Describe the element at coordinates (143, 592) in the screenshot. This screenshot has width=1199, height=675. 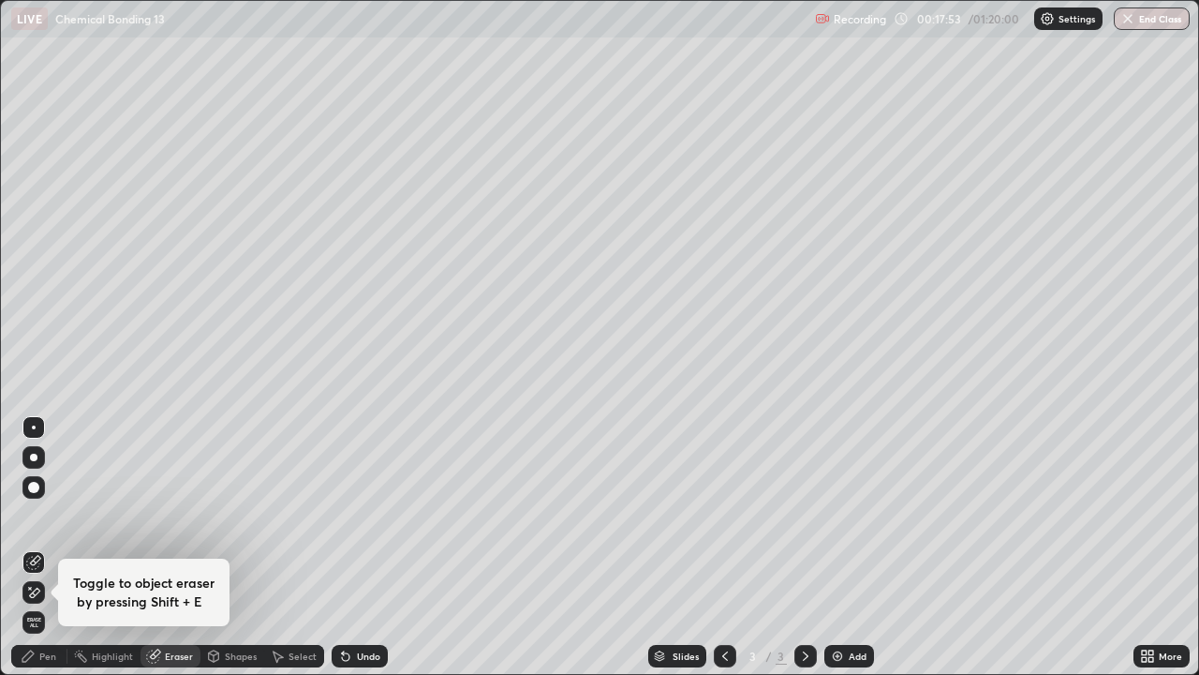
I see `h4: Toggle to object eraser by pressing Shift + E` at that location.